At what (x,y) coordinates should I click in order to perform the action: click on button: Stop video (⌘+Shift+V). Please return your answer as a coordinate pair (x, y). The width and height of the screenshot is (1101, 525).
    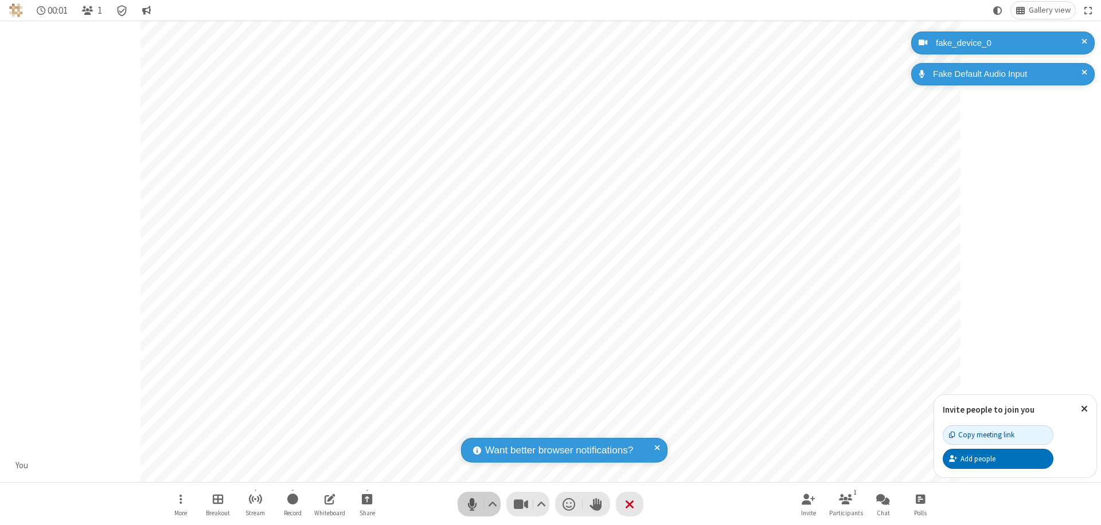
    Looking at the image, I should click on (528, 504).